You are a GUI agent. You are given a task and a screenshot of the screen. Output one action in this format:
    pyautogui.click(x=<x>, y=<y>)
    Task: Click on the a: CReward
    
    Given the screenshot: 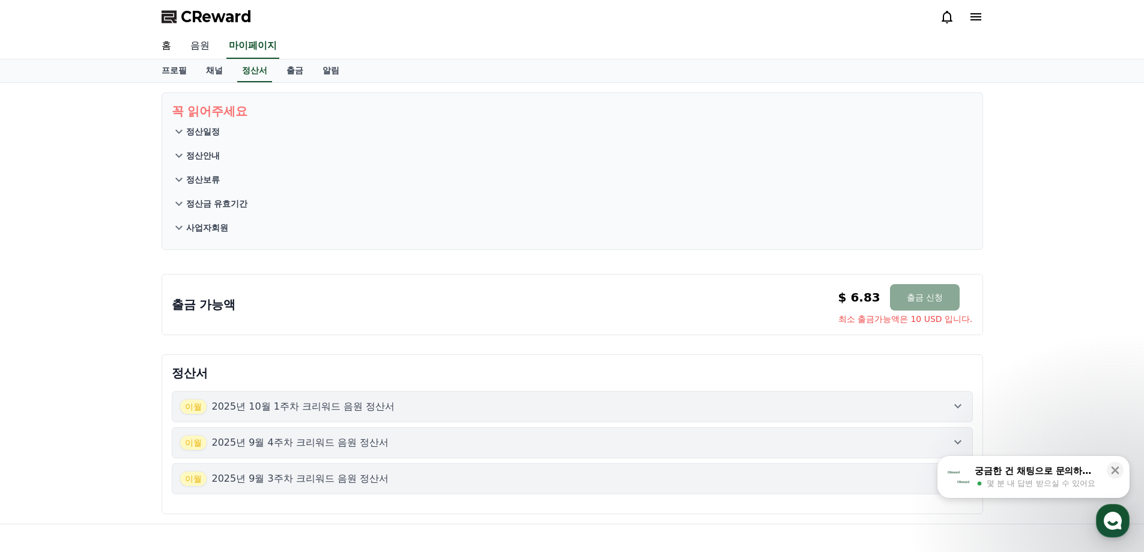 What is the action you would take?
    pyautogui.click(x=207, y=17)
    